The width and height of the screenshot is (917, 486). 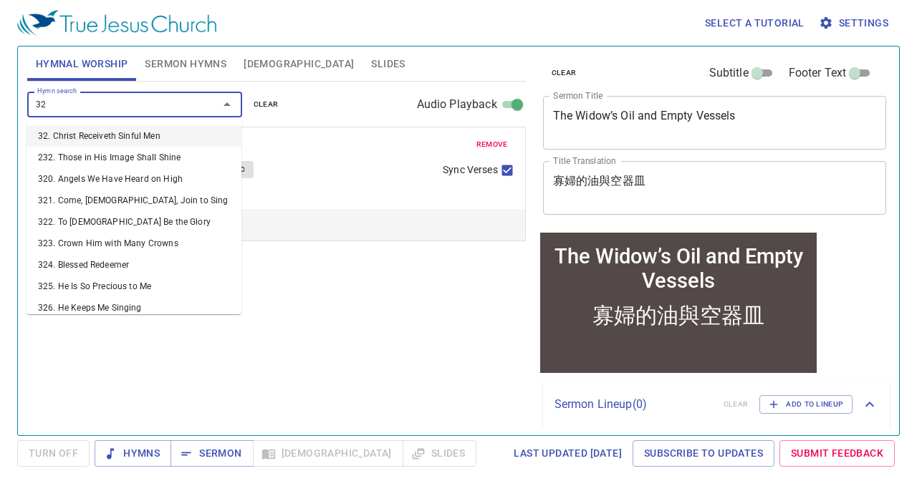 I want to click on span: Add to Lineup, so click(x=806, y=405).